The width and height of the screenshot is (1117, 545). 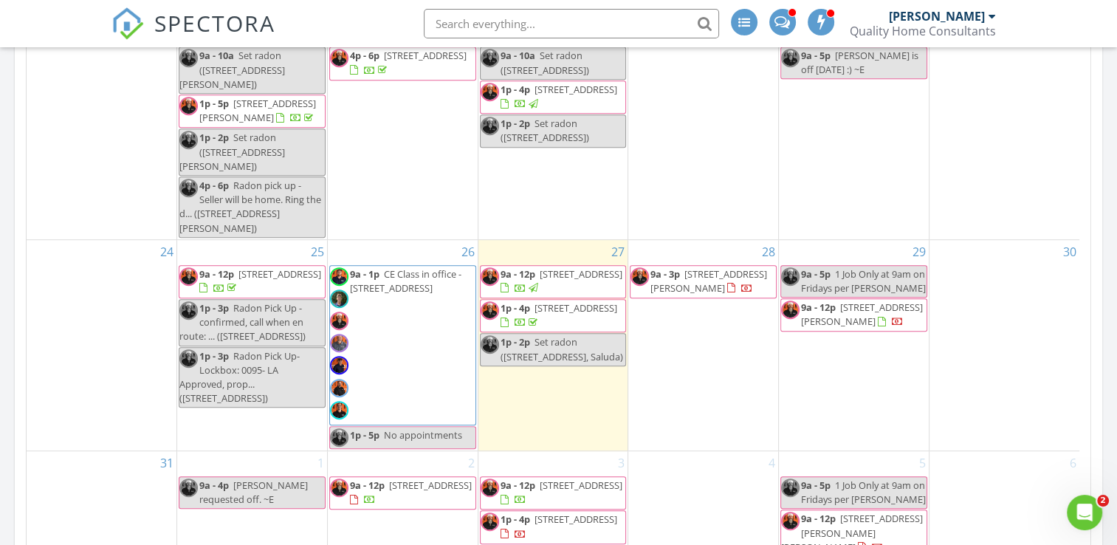 I want to click on td: Go to August 25, 2025, so click(x=253, y=345).